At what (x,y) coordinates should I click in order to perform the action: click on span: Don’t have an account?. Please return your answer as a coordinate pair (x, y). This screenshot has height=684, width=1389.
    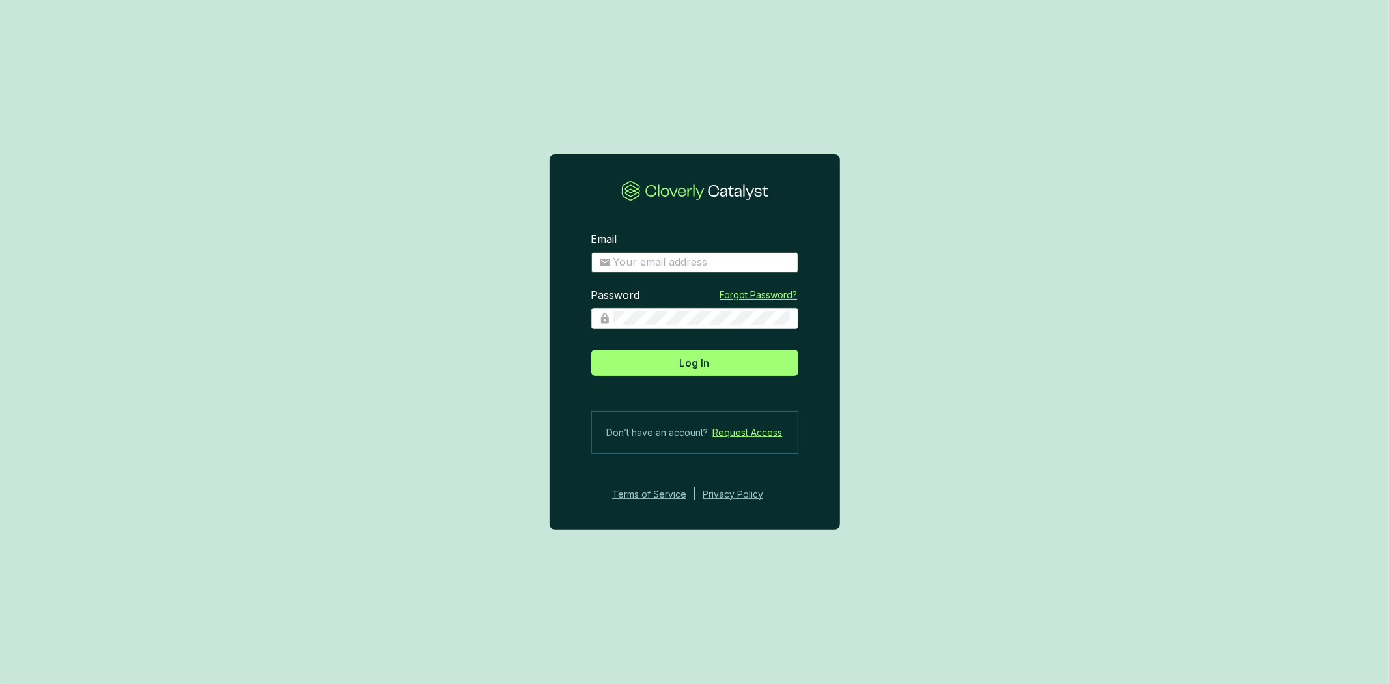
    Looking at the image, I should click on (658, 432).